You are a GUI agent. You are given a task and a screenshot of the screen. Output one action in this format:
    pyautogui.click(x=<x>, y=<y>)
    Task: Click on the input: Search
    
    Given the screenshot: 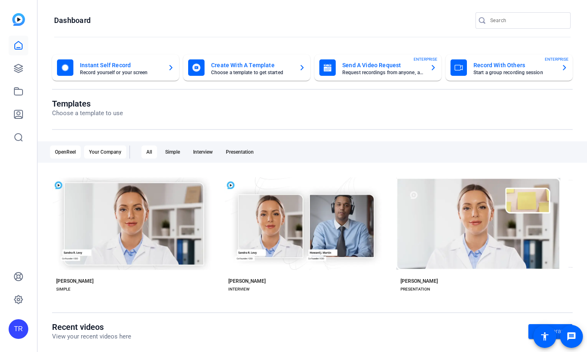 What is the action you would take?
    pyautogui.click(x=527, y=20)
    